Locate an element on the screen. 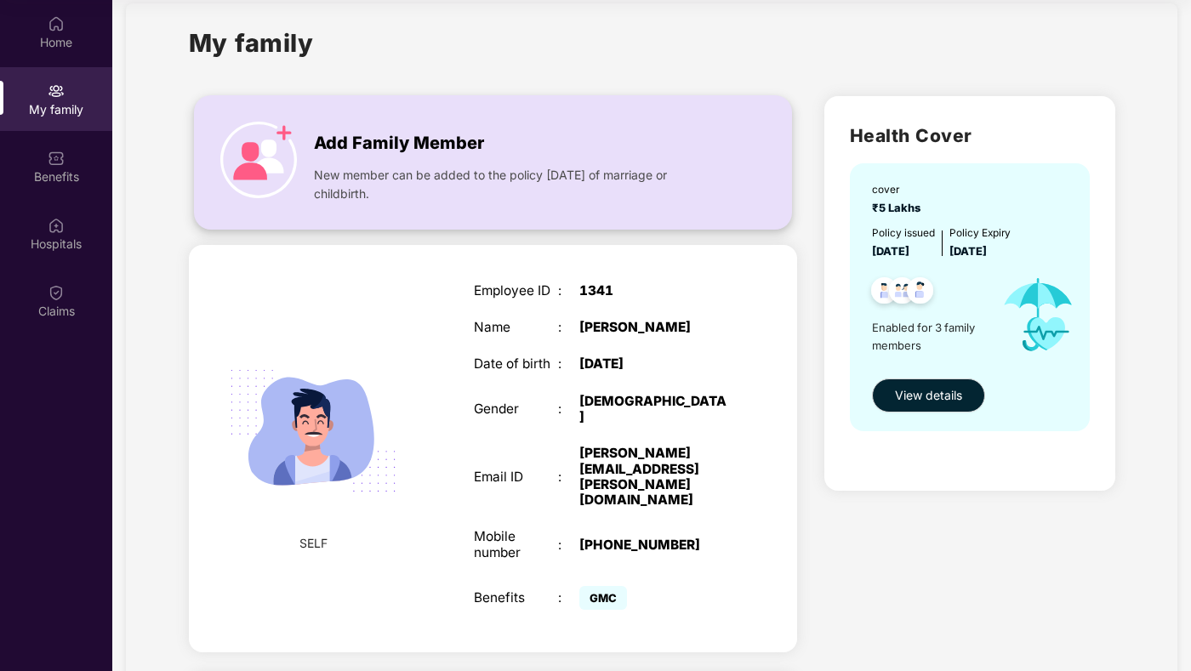 This screenshot has height=671, width=1191. img: svg+xml;base64,PHN2ZyB4bWxucz0iaHR0cDovL3d3dy53My5vcmcvMjAwMC9zdmciIHdpZHRoPSIyMjQiIGhlaWdodD0iMT... is located at coordinates (313, 430).